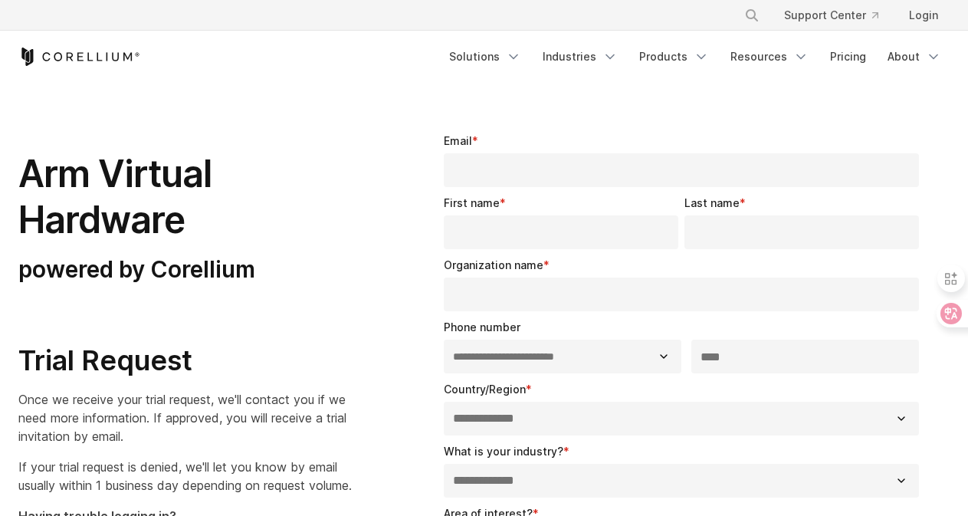 This screenshot has width=968, height=516. I want to click on span: First name, so click(471, 202).